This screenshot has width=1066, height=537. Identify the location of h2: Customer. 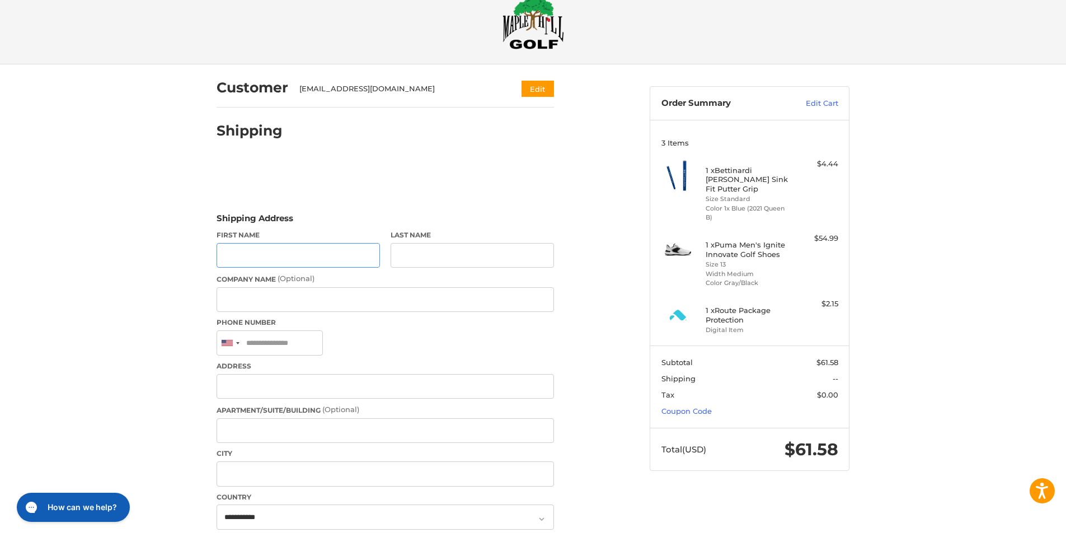
(252, 87).